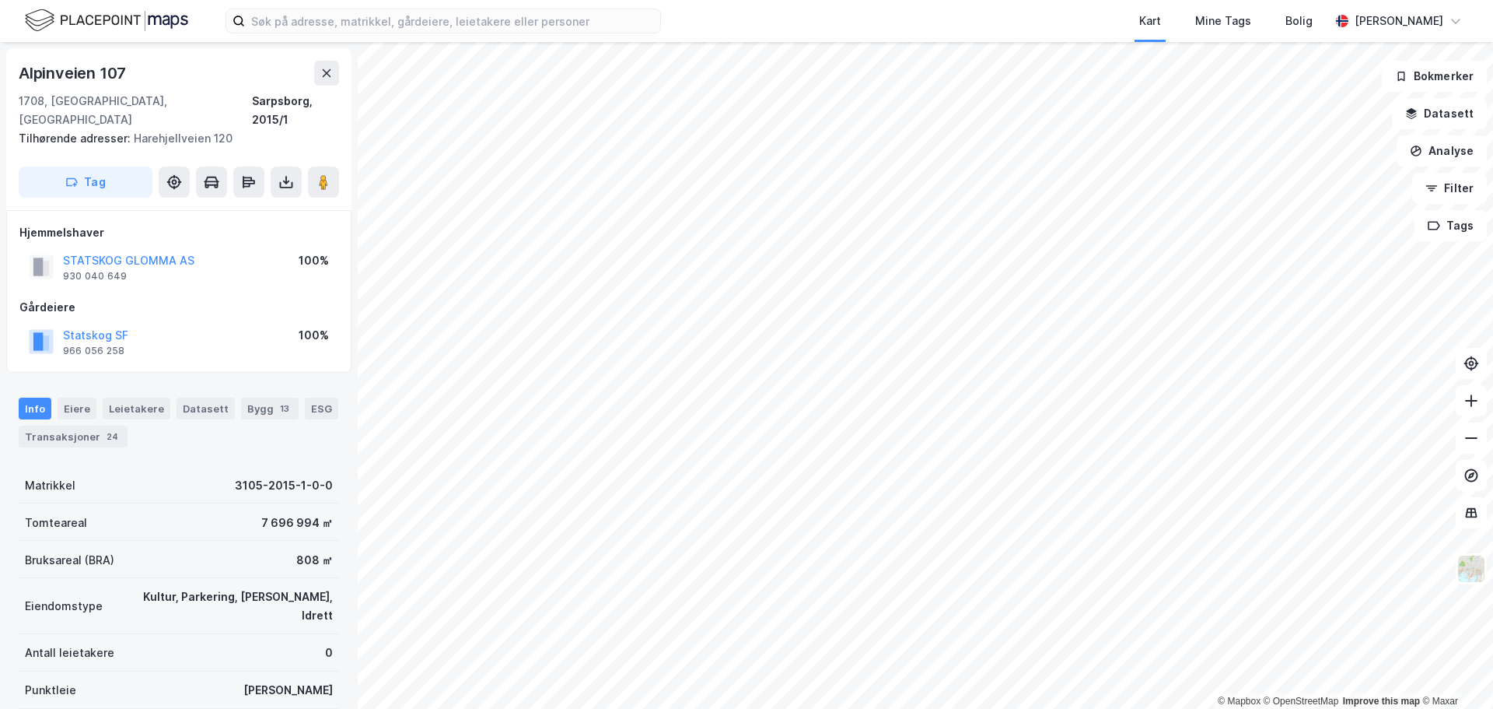  What do you see at coordinates (270, 408) in the screenshot?
I see `div: Bygg` at bounding box center [270, 408].